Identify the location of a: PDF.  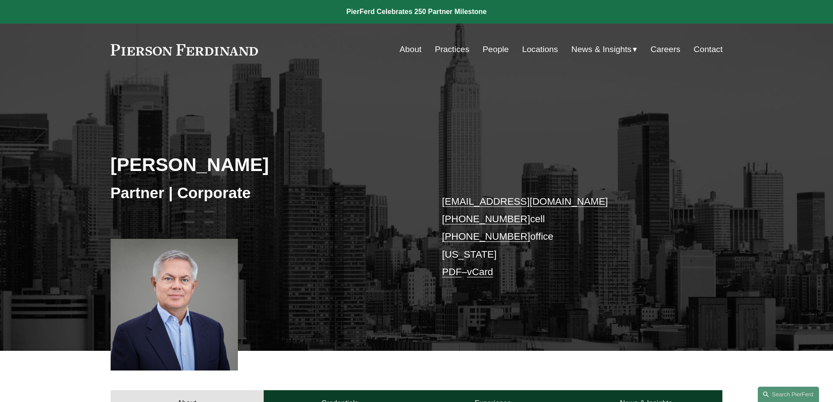
(452, 271).